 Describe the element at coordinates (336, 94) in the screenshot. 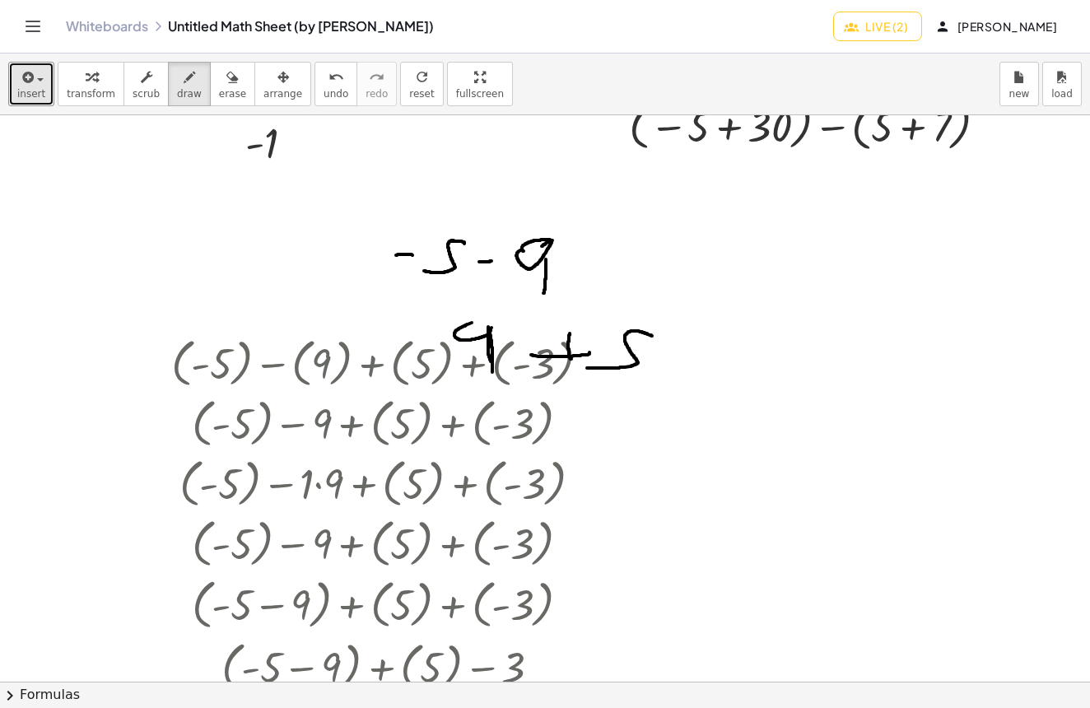

I see `span: undo` at that location.